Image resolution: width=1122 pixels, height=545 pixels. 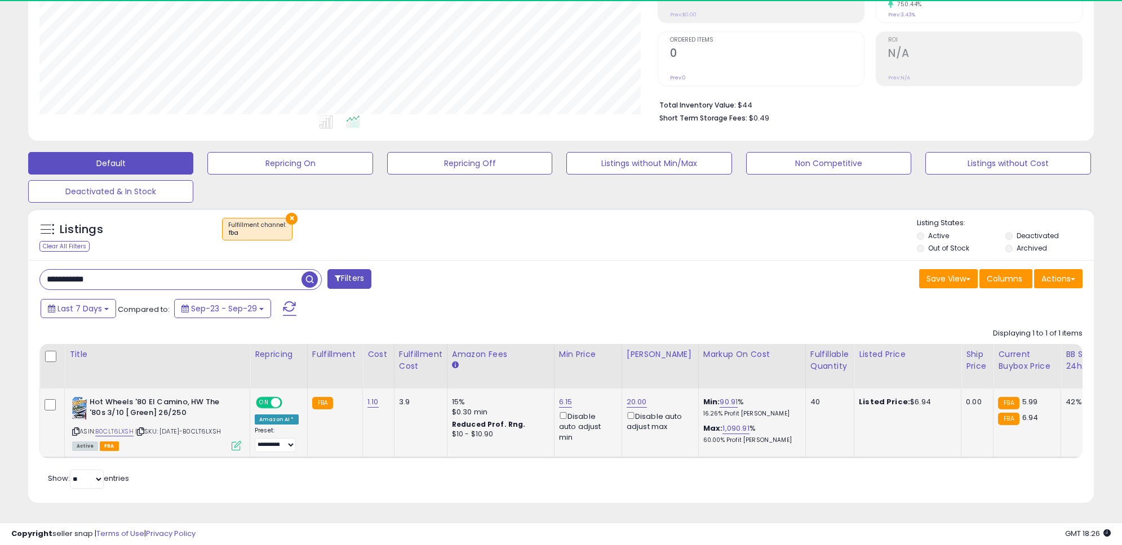 What do you see at coordinates (1004, 279) in the screenshot?
I see `span: Columns` at bounding box center [1004, 279].